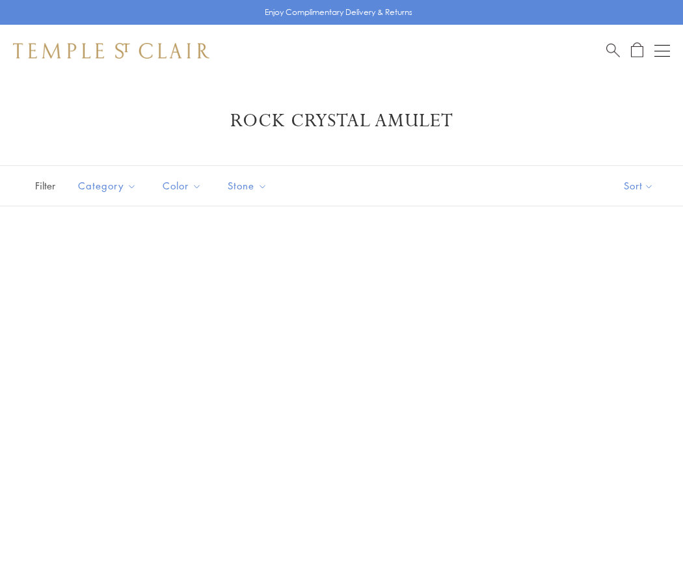 Image resolution: width=683 pixels, height=578 pixels. What do you see at coordinates (249, 186) in the screenshot?
I see `span: Stone` at bounding box center [249, 186].